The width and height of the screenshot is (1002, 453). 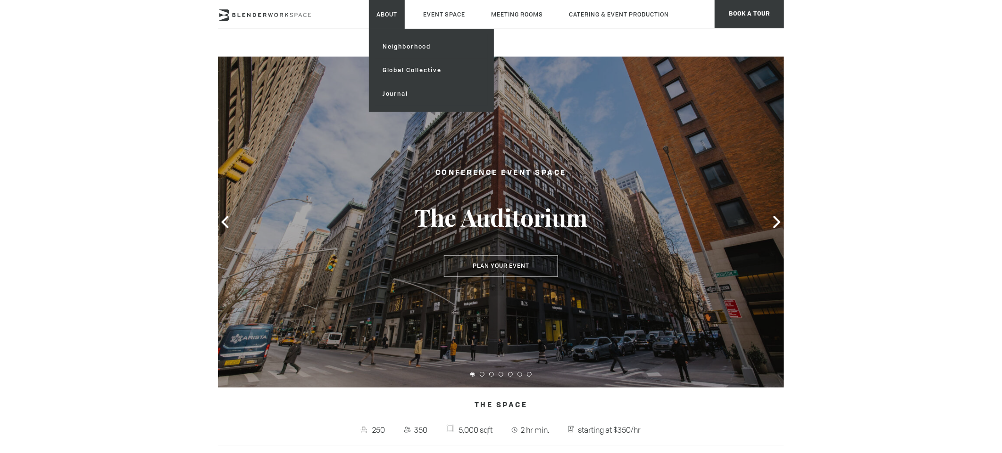 I want to click on span: 350, so click(x=421, y=430).